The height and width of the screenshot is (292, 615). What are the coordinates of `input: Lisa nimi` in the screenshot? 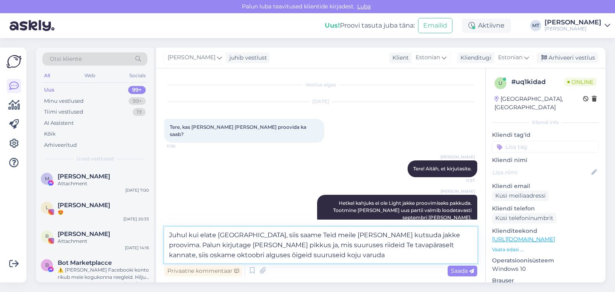 It's located at (541, 172).